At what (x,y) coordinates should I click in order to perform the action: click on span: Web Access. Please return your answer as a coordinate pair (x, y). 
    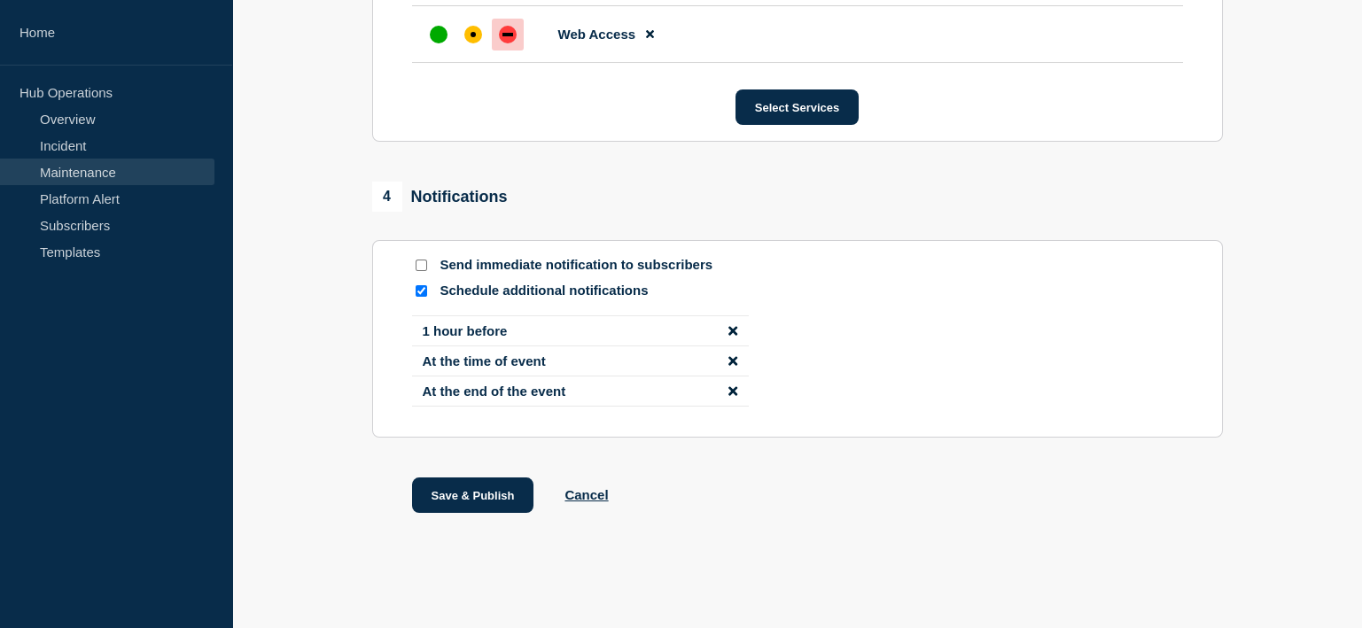
    Looking at the image, I should click on (597, 34).